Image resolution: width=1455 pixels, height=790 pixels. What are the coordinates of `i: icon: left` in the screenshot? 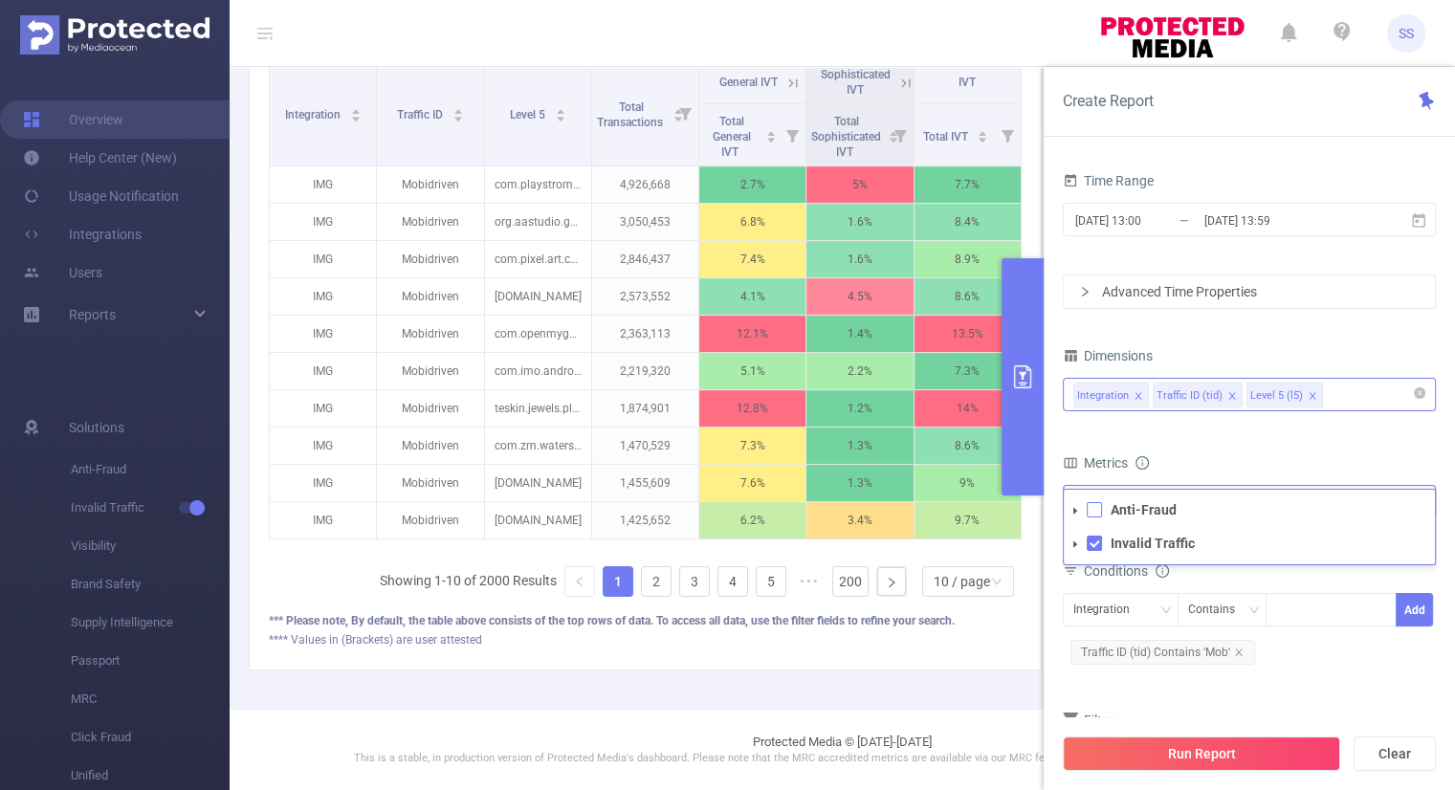 It's located at (580, 582).